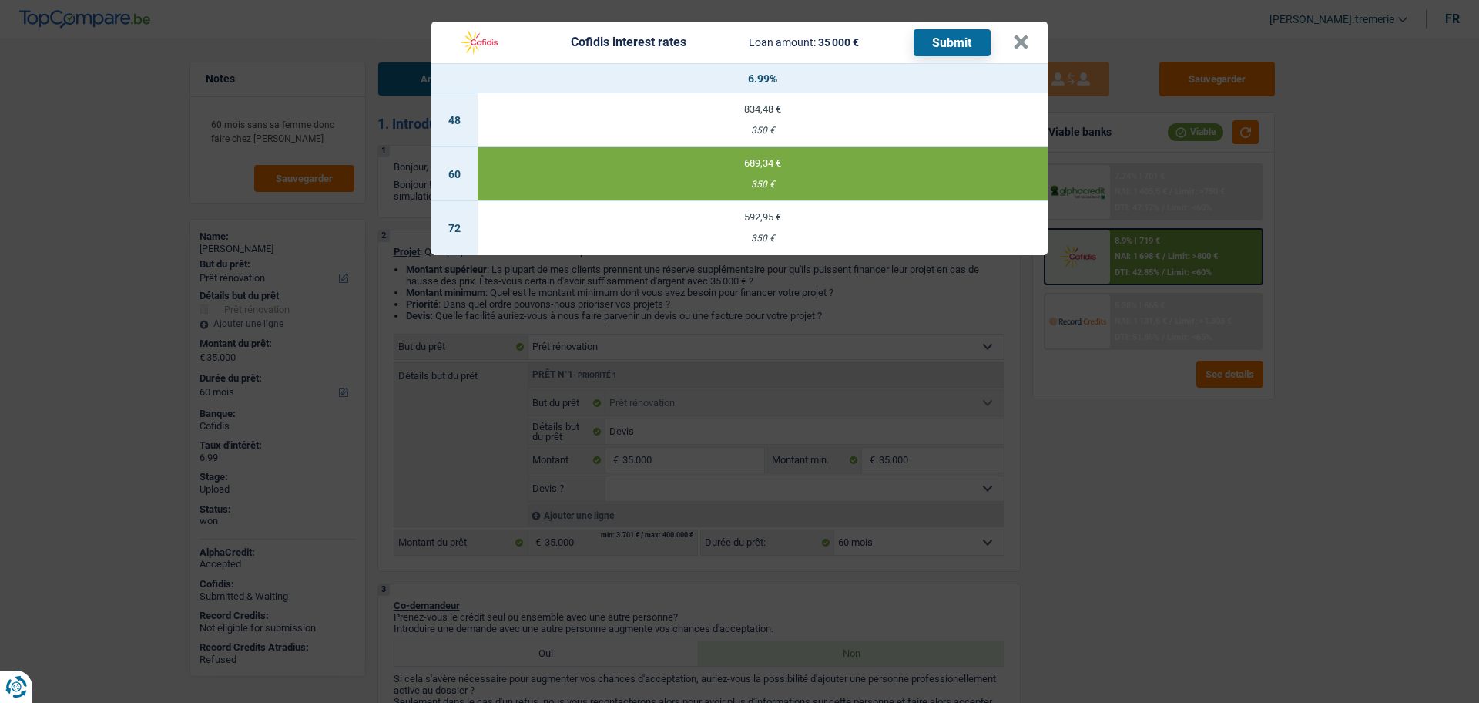 The height and width of the screenshot is (703, 1479). What do you see at coordinates (455, 174) in the screenshot?
I see `td: 60` at bounding box center [455, 174].